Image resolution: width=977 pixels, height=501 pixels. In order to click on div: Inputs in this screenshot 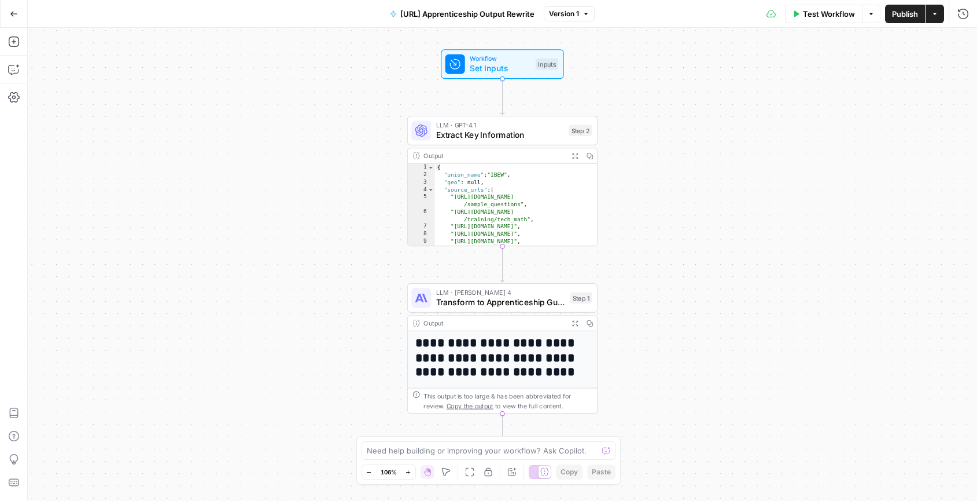, I will do `click(547, 64)`.